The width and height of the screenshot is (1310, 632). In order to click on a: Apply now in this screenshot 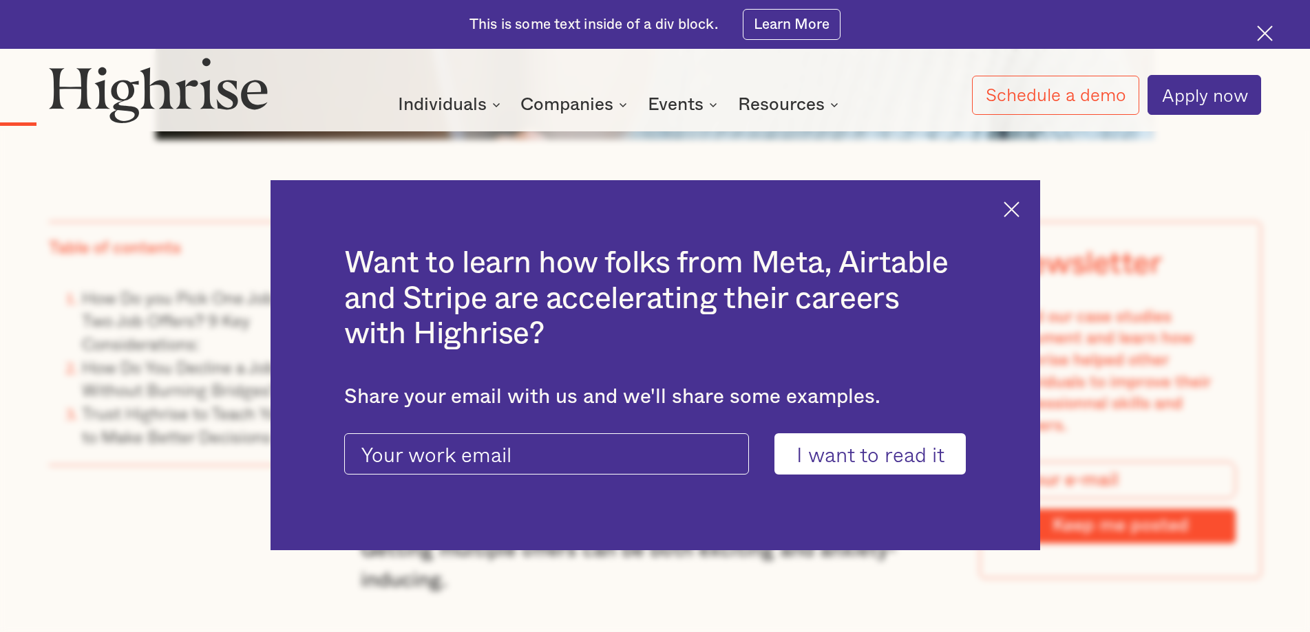, I will do `click(1204, 95)`.